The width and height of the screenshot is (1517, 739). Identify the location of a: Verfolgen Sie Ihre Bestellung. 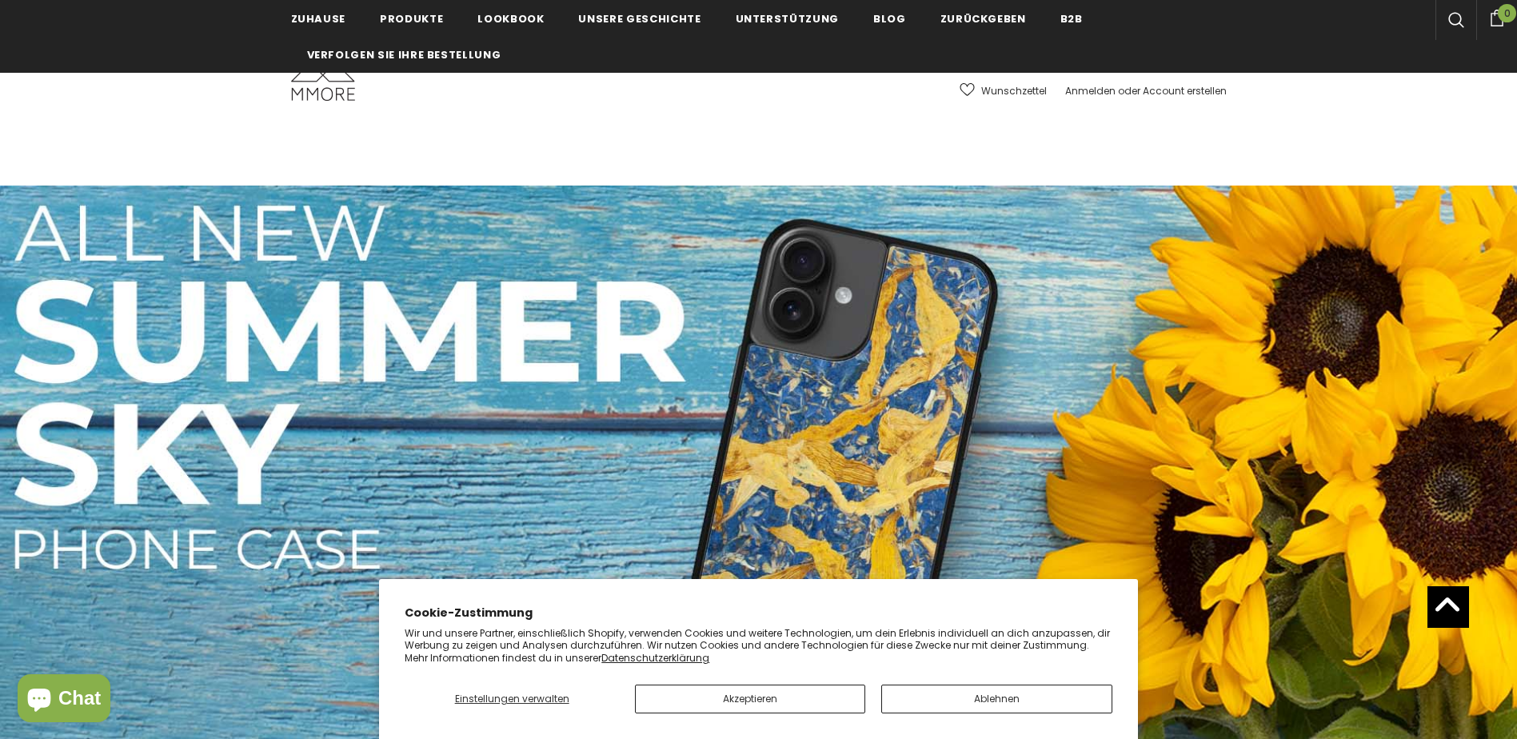
(404, 54).